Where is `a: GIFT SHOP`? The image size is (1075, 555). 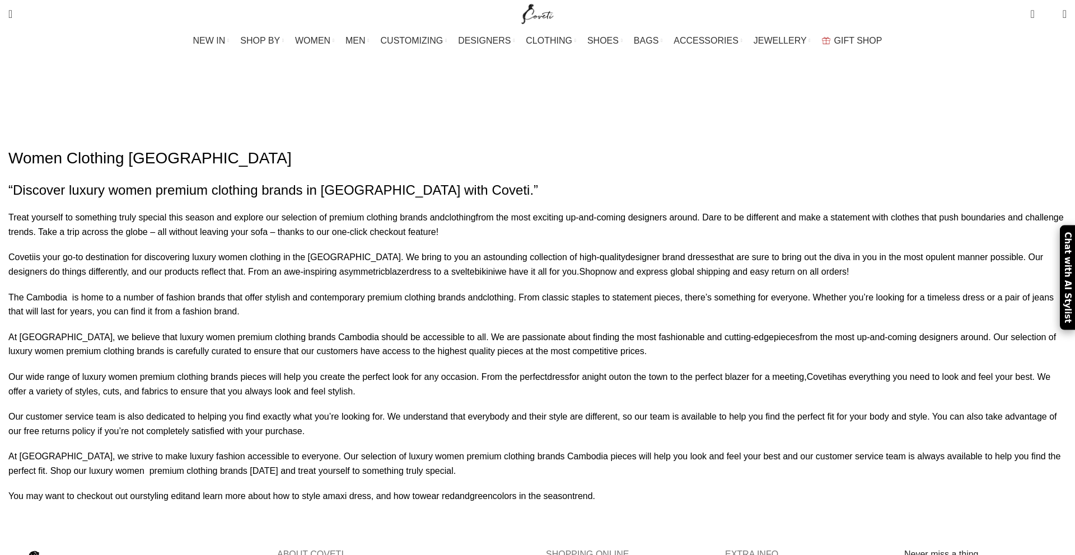
a: GIFT SHOP is located at coordinates (852, 41).